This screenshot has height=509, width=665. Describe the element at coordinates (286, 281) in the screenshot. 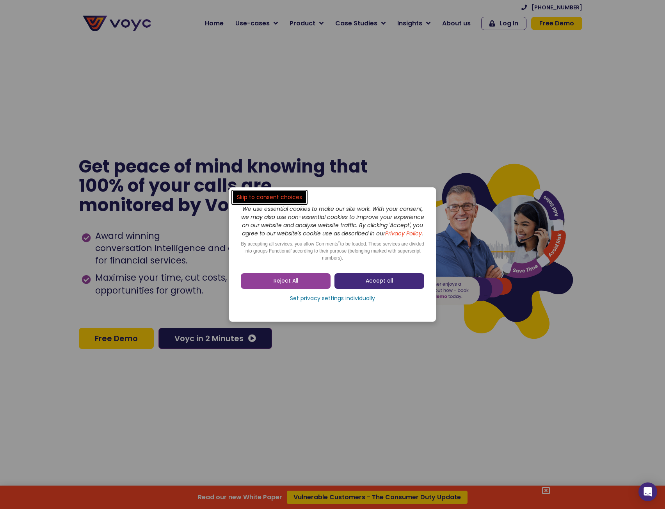

I see `span: Reject All` at that location.